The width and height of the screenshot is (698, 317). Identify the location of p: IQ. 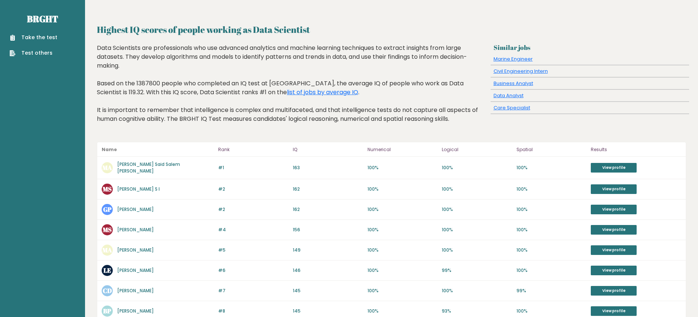
(328, 150).